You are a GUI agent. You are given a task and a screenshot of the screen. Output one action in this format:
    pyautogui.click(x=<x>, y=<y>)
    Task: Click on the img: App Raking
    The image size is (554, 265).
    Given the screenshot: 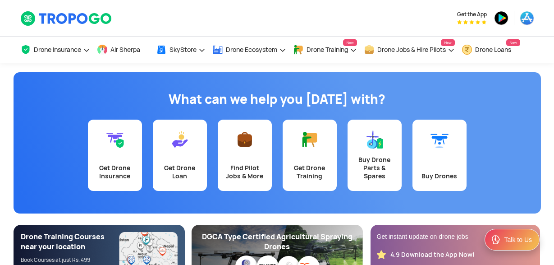 What is the action you would take?
    pyautogui.click(x=472, y=22)
    